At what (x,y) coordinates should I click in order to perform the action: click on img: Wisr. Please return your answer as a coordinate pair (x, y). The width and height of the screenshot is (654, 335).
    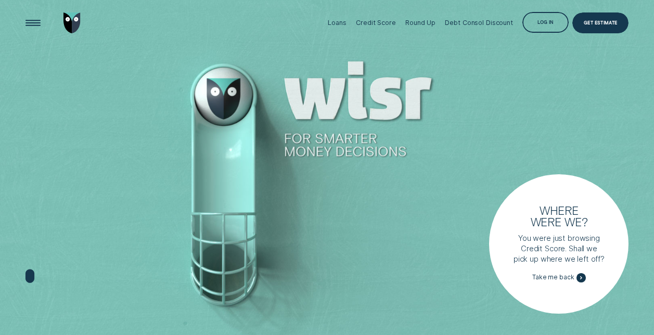
    Looking at the image, I should click on (72, 23).